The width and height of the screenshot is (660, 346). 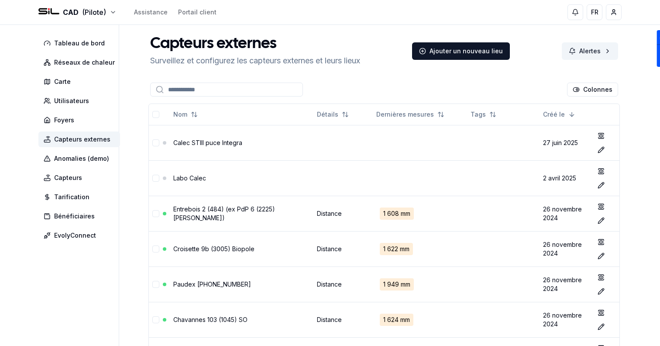 I want to click on div: Alertes, so click(x=590, y=51).